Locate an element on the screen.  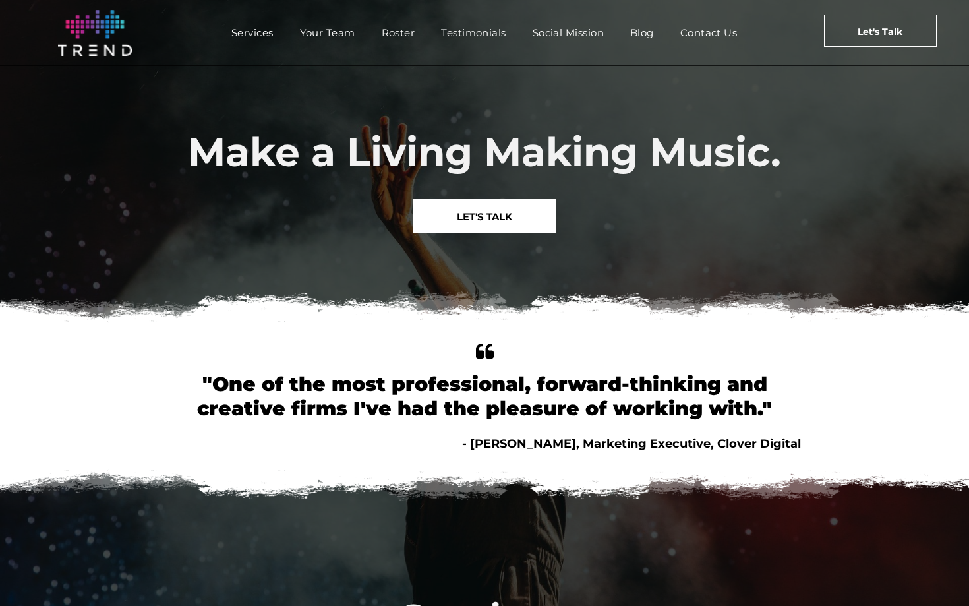
span: Let's Talk is located at coordinates (880, 32).